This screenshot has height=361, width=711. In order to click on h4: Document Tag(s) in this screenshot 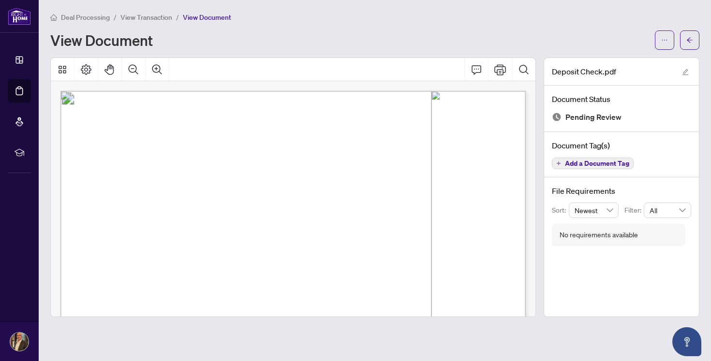, I will do `click(622, 146)`.